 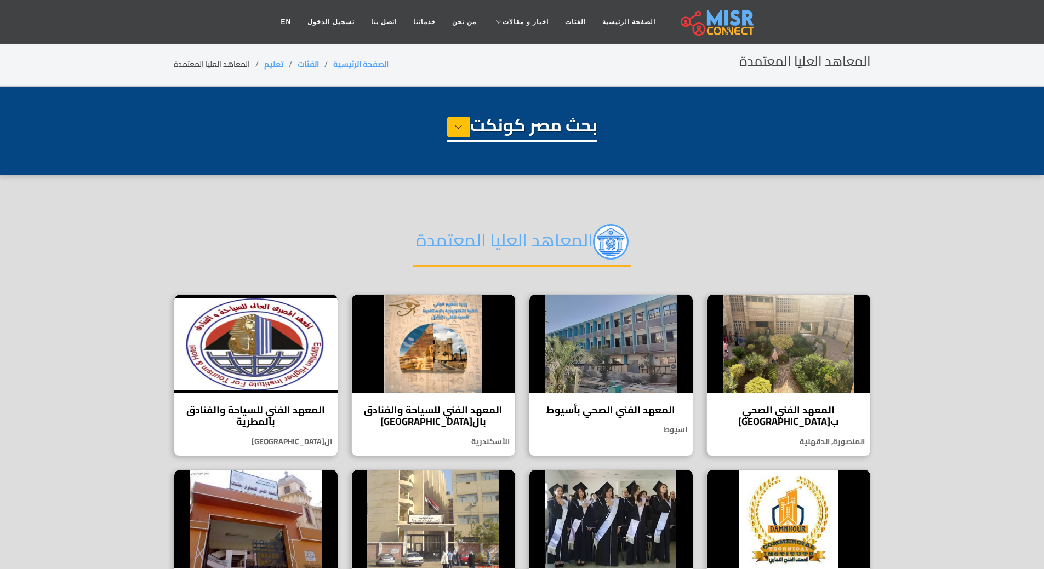 I want to click on p: المنصورة, الدقهلية, so click(x=788, y=442).